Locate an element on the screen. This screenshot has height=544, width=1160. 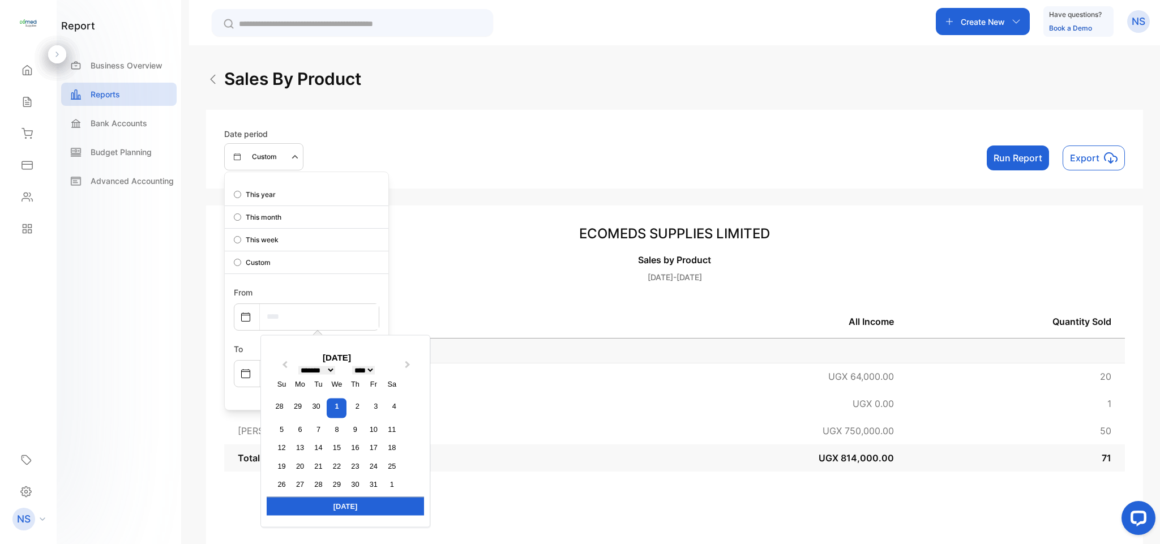
a: Business Overview is located at coordinates (119, 65).